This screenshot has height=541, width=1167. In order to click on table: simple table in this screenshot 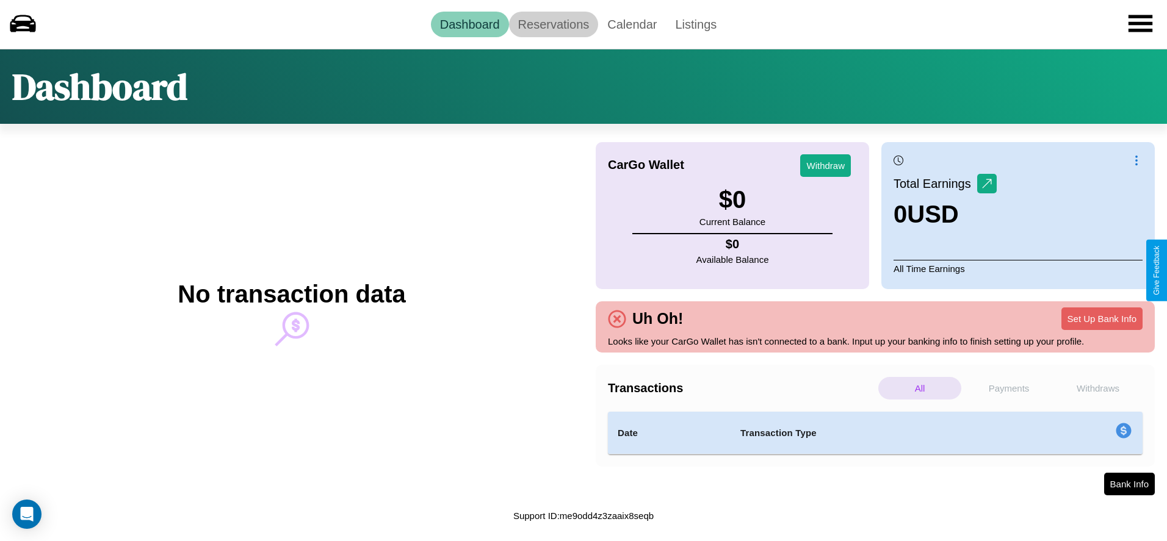, I will do `click(875, 433)`.